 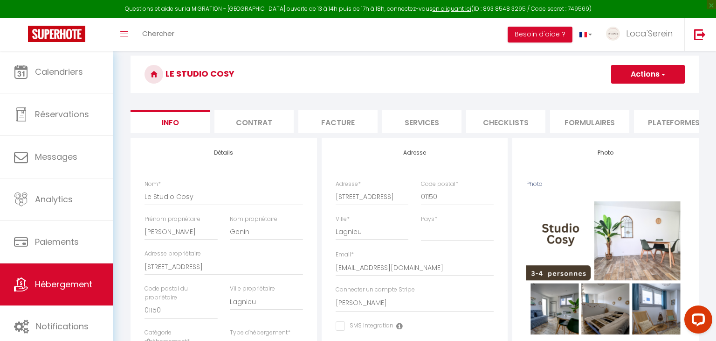 I want to click on label: Ville, so click(x=343, y=219).